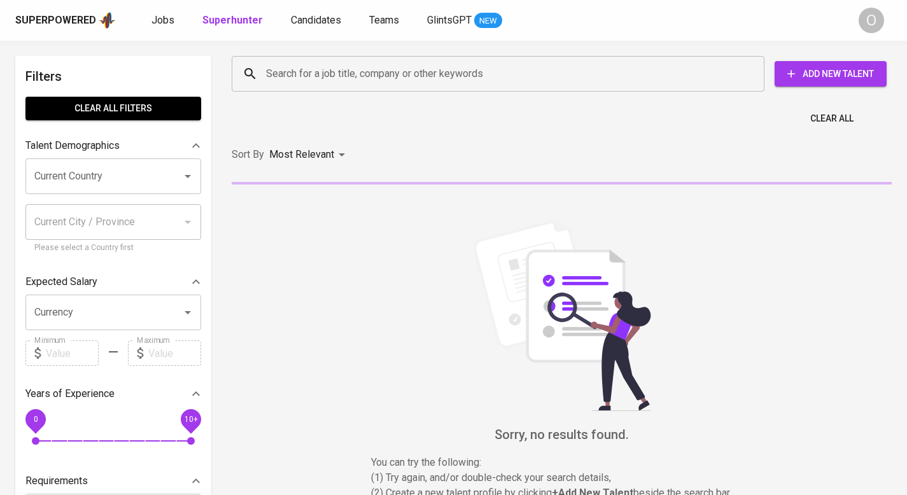  What do you see at coordinates (113, 481) in the screenshot?
I see `div: Requirements` at bounding box center [113, 481].